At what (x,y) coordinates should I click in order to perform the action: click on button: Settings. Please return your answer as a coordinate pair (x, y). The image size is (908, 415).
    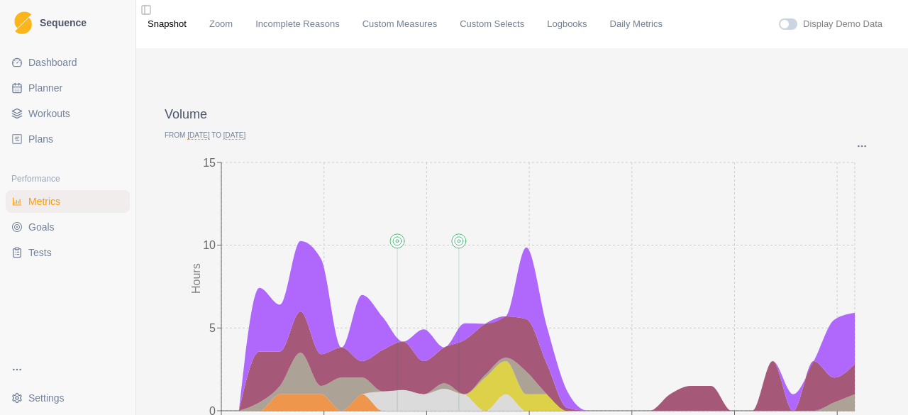
    Looking at the image, I should click on (67, 398).